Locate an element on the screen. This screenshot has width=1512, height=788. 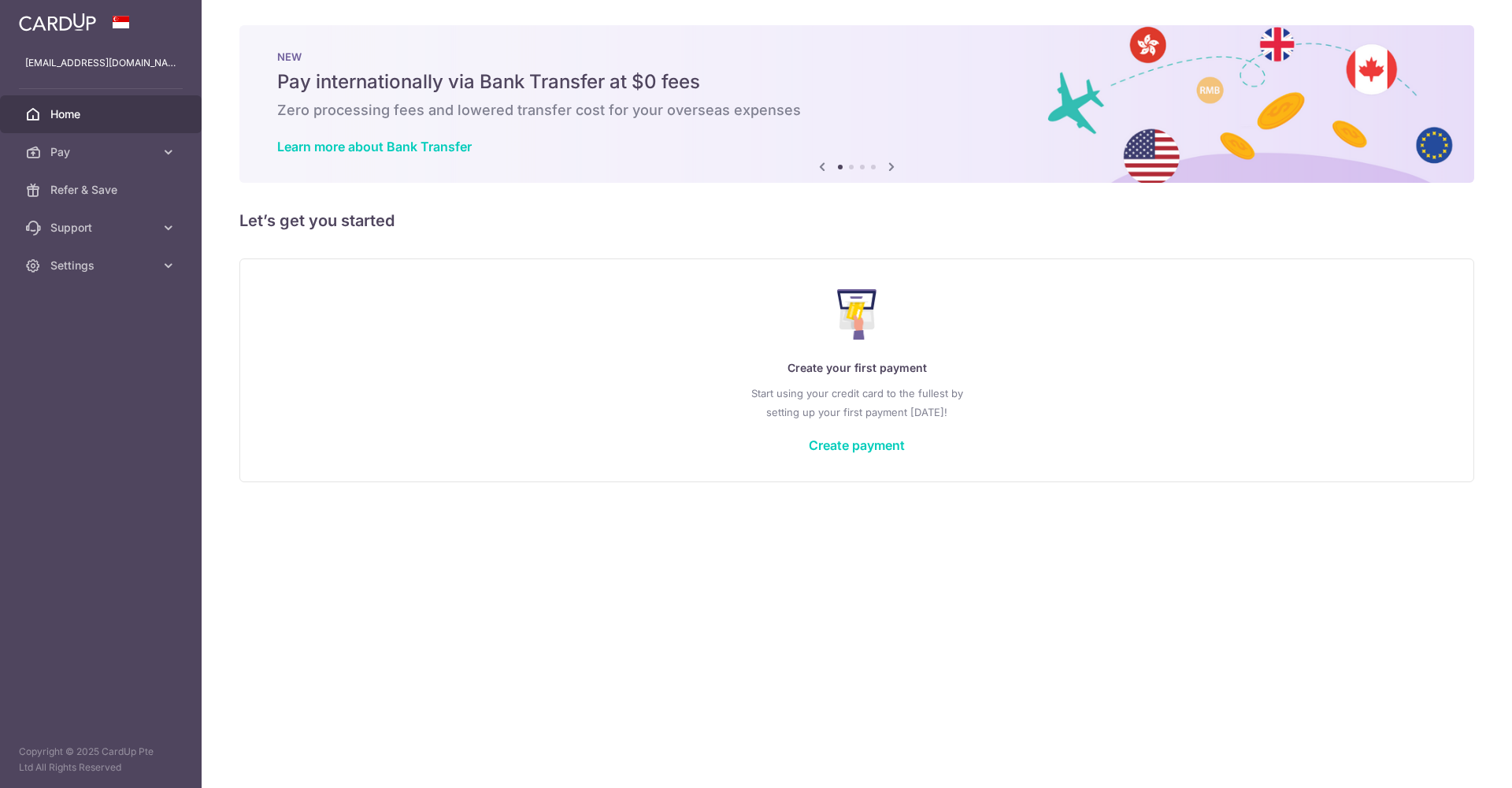
p: NEW is located at coordinates (856, 57).